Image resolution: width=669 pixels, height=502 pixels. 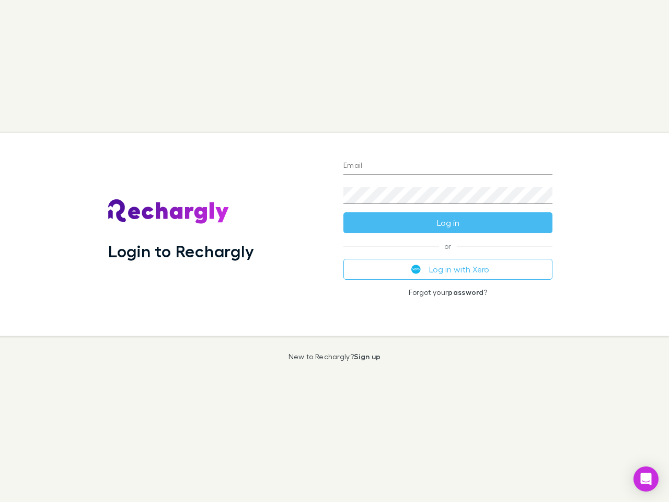 What do you see at coordinates (466, 292) in the screenshot?
I see `a: password` at bounding box center [466, 292].